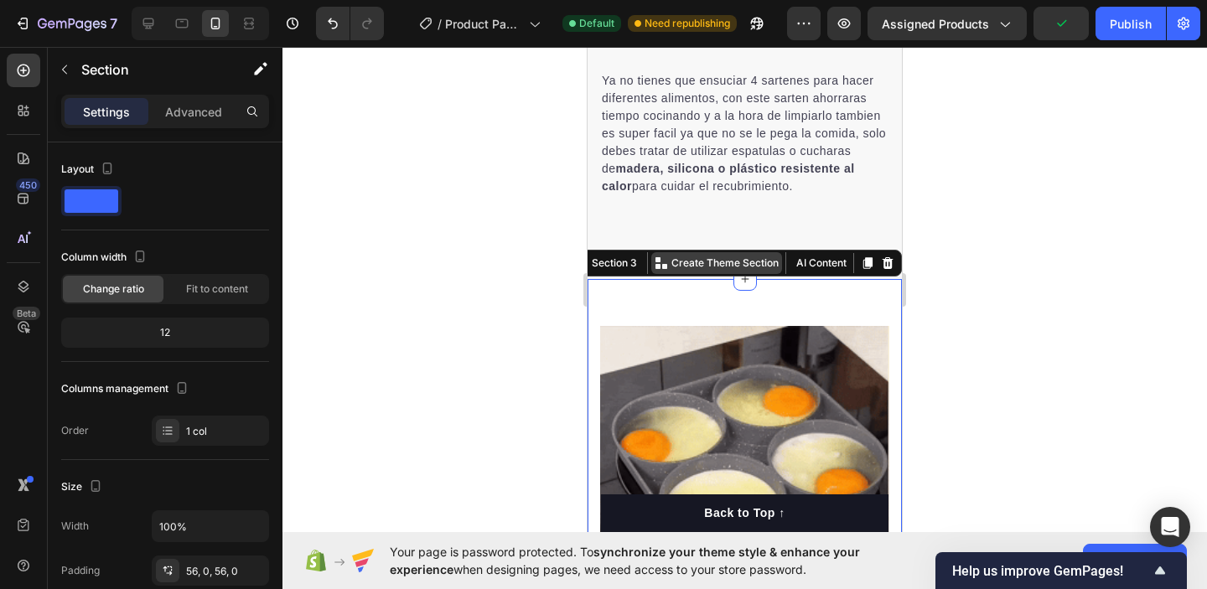  Describe the element at coordinates (165, 333) in the screenshot. I see `div: 12` at that location.